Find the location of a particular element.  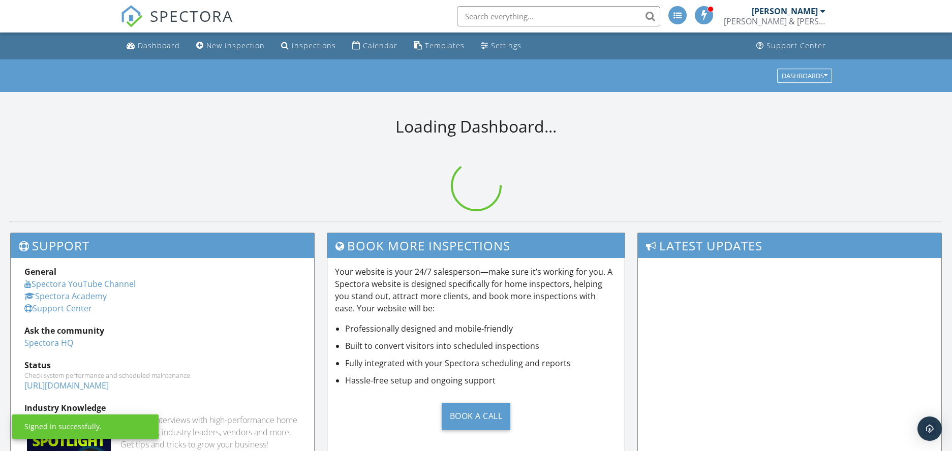

a: Dashboard is located at coordinates (153, 46).